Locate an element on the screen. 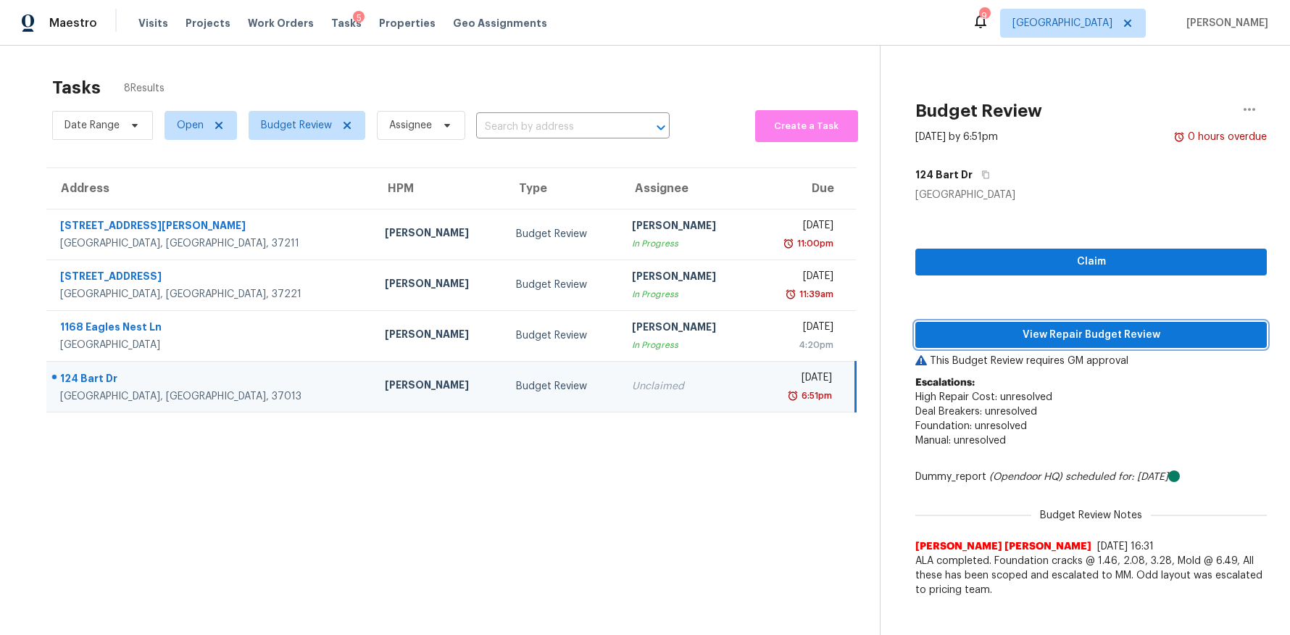 The height and width of the screenshot is (635, 1290). span: Create a Task is located at coordinates (807, 126).